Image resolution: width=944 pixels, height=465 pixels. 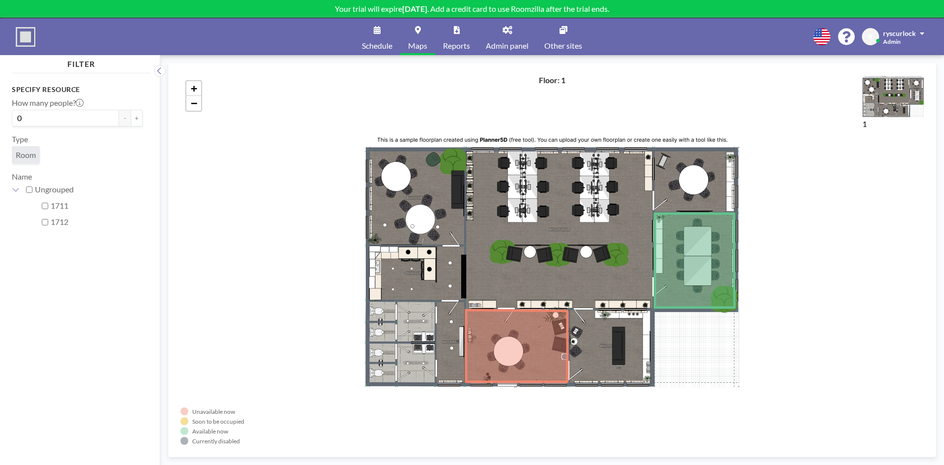 I want to click on label: 1711, so click(x=96, y=206).